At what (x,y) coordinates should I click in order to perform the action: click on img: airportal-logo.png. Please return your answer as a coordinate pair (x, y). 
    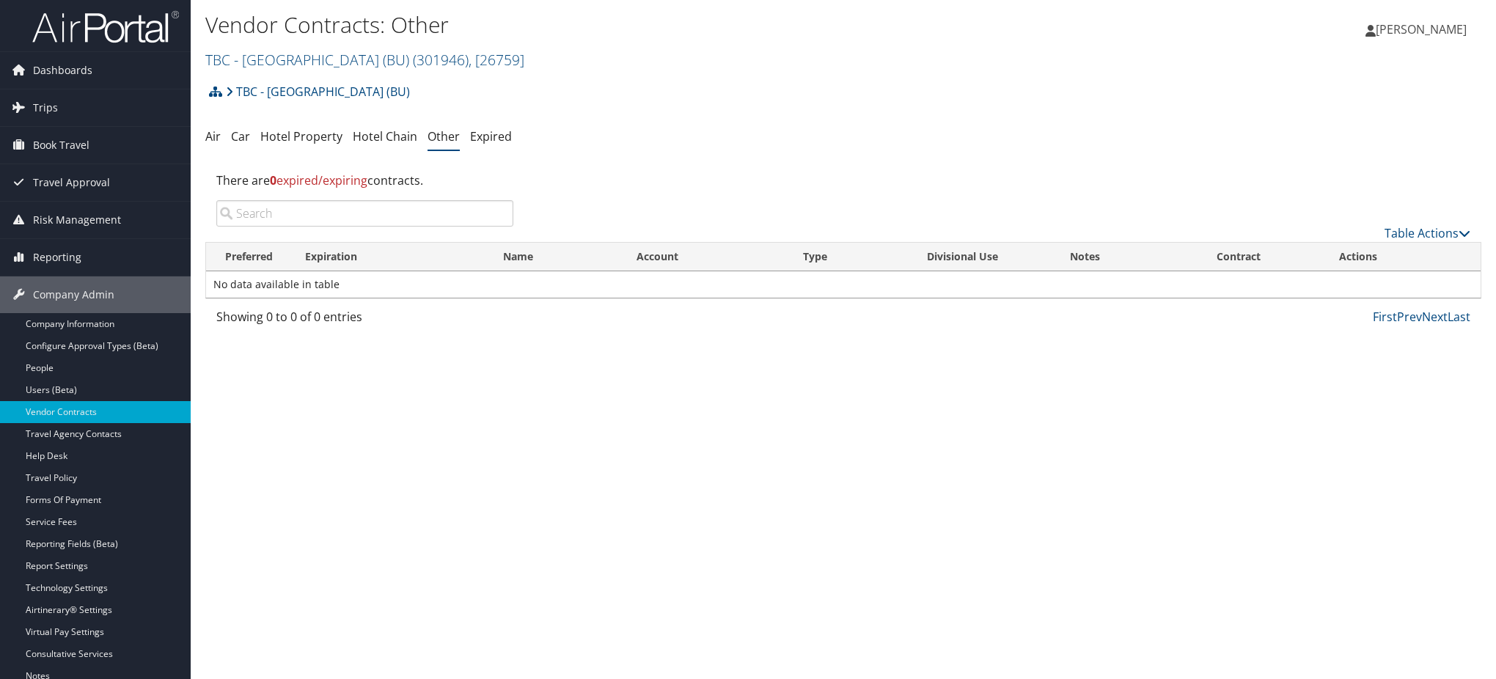
    Looking at the image, I should click on (106, 26).